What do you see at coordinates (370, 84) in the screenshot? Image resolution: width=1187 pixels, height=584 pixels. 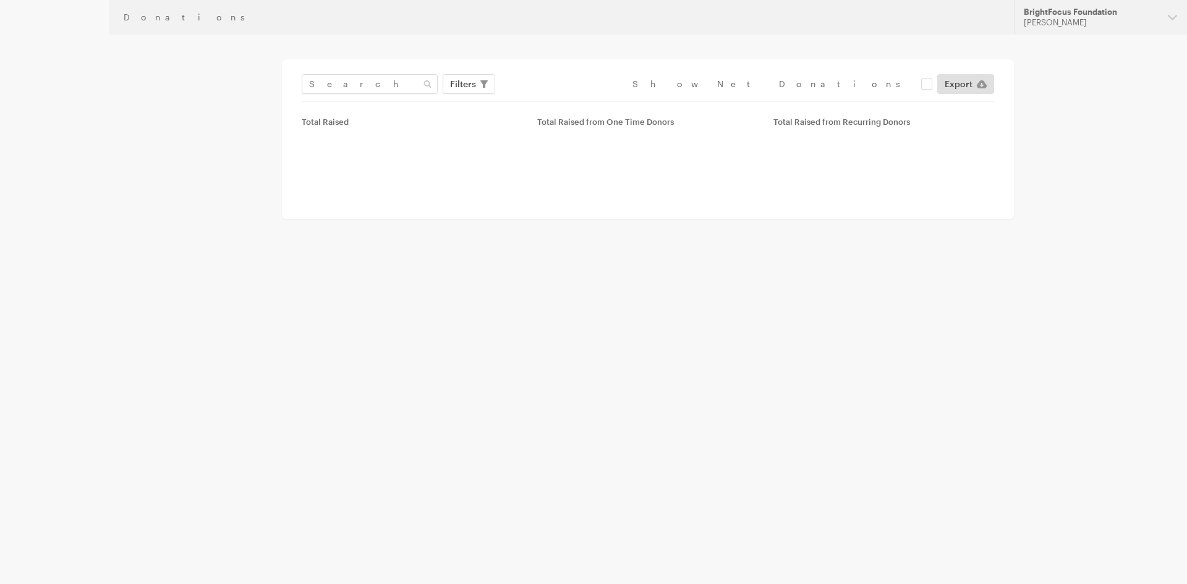 I see `input: Search Name & Email` at bounding box center [370, 84].